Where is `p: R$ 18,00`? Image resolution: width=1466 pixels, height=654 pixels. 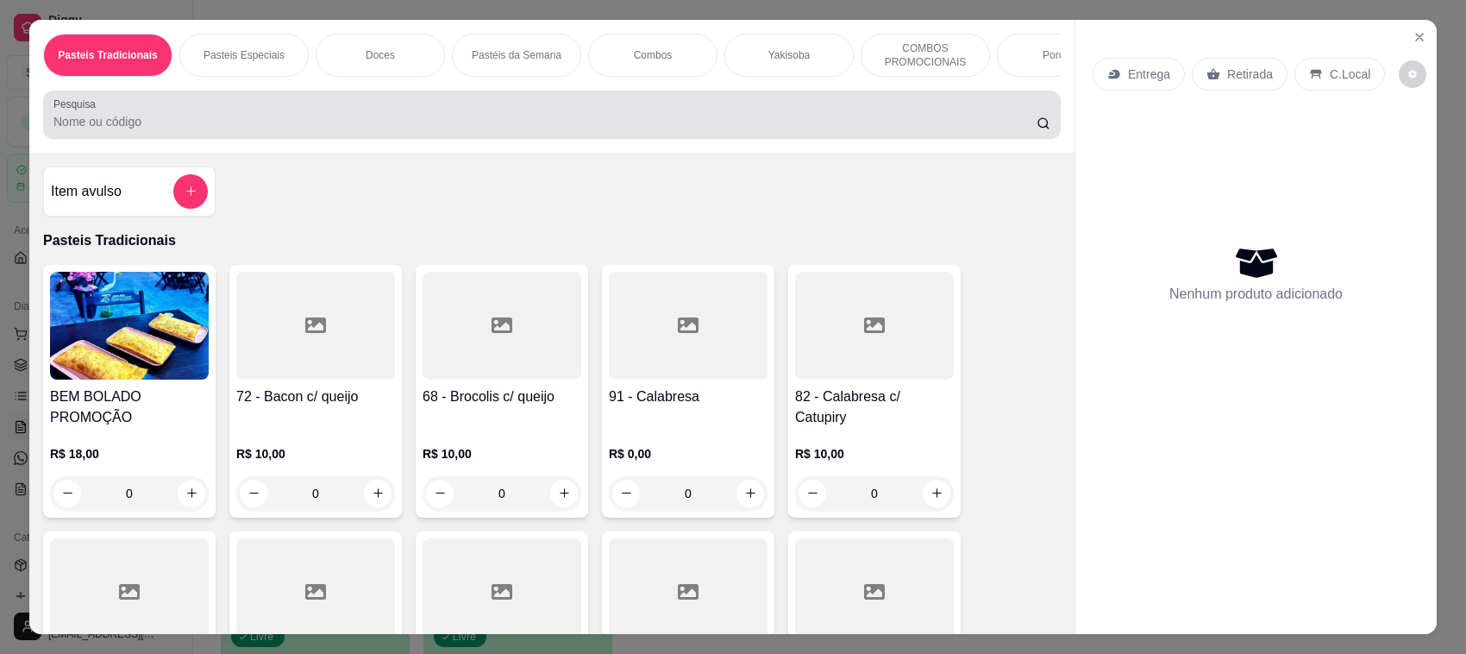
p: R$ 18,00 is located at coordinates (129, 454).